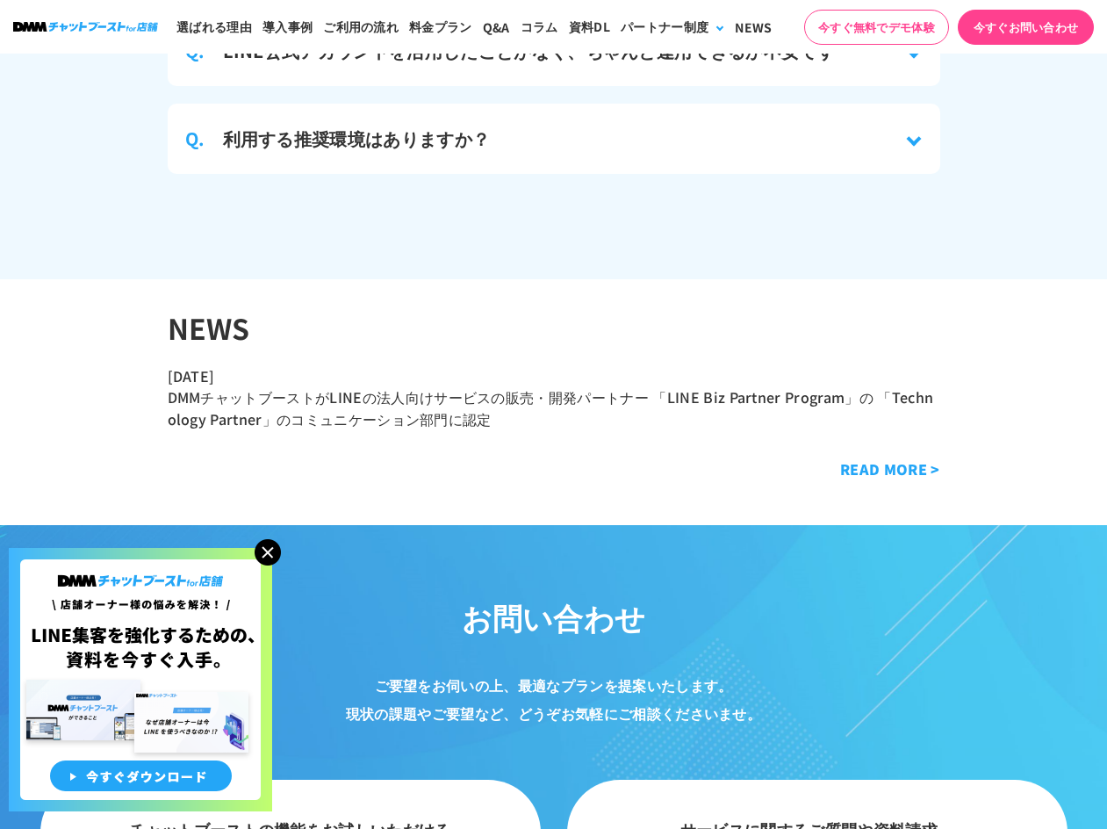 Image resolution: width=1107 pixels, height=829 pixels. I want to click on h2: お問い合わせ, so click(554, 617).